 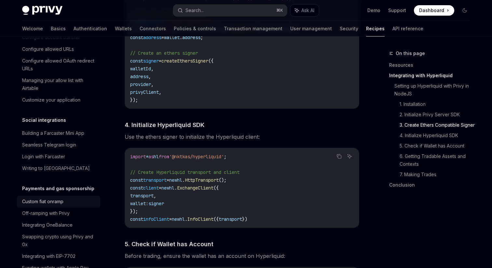 I want to click on div: Search..., so click(x=195, y=10).